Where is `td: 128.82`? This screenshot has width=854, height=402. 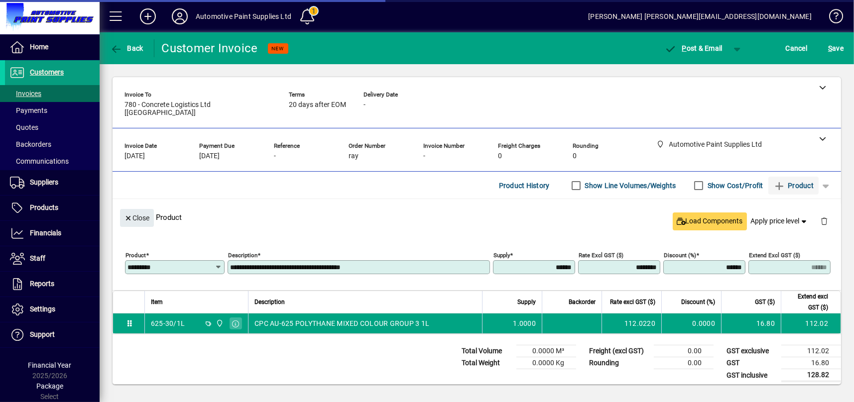
td: 128.82 is located at coordinates (811, 375).